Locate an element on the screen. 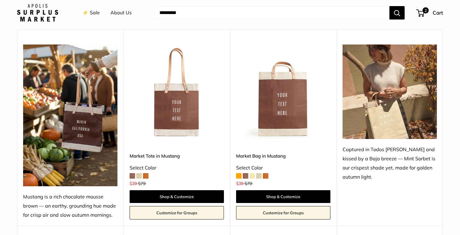 The width and height of the screenshot is (460, 235). a: Market Bag in Mustang is located at coordinates (283, 155).